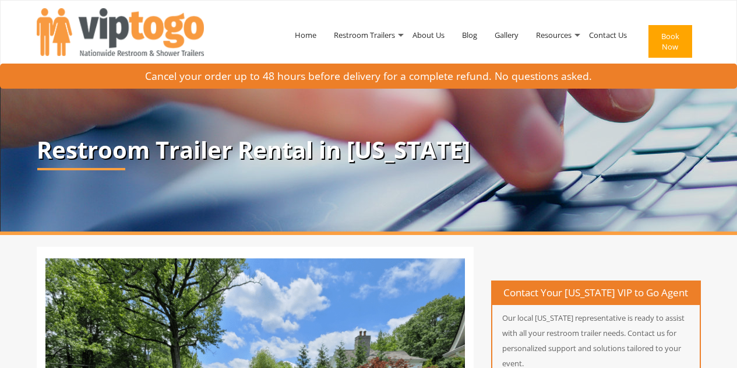 Image resolution: width=737 pixels, height=368 pixels. What do you see at coordinates (305, 35) in the screenshot?
I see `a: Home` at bounding box center [305, 35].